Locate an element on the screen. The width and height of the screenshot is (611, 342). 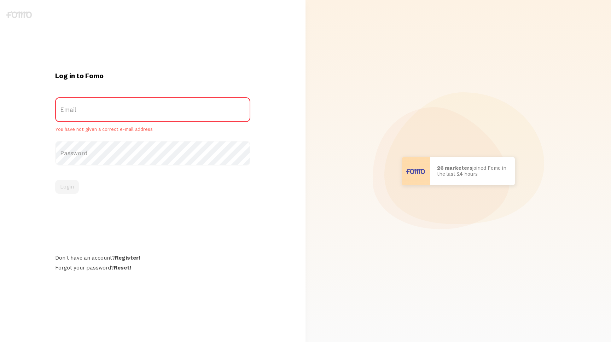
span: You have not given a correct e-mail address is located at coordinates (153, 129).